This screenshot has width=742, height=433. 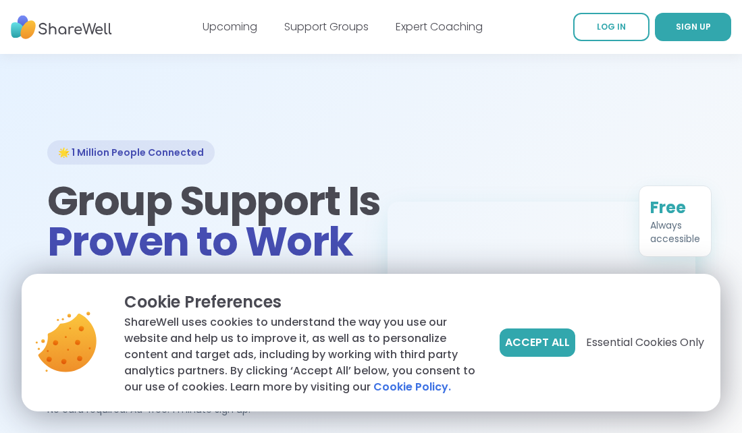 What do you see at coordinates (611, 26) in the screenshot?
I see `span: LOG IN` at bounding box center [611, 26].